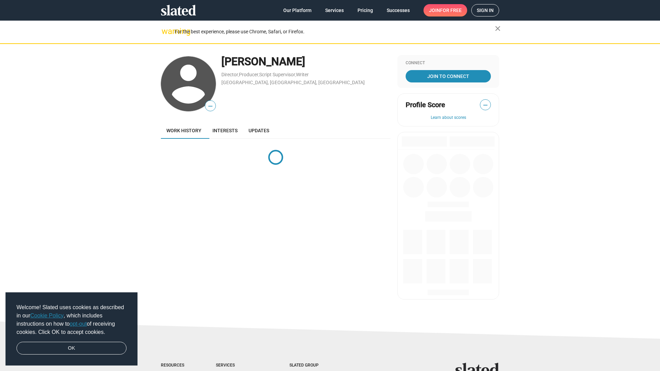 This screenshot has height=371, width=660. Describe the element at coordinates (259, 131) in the screenshot. I see `a: Updates` at that location.